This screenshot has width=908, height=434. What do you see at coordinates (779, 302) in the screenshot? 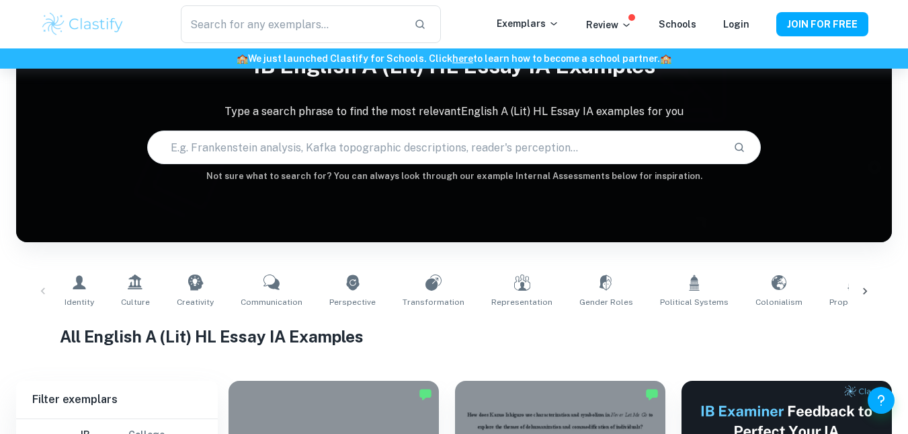
I see `span: Colonialism` at bounding box center [779, 302].